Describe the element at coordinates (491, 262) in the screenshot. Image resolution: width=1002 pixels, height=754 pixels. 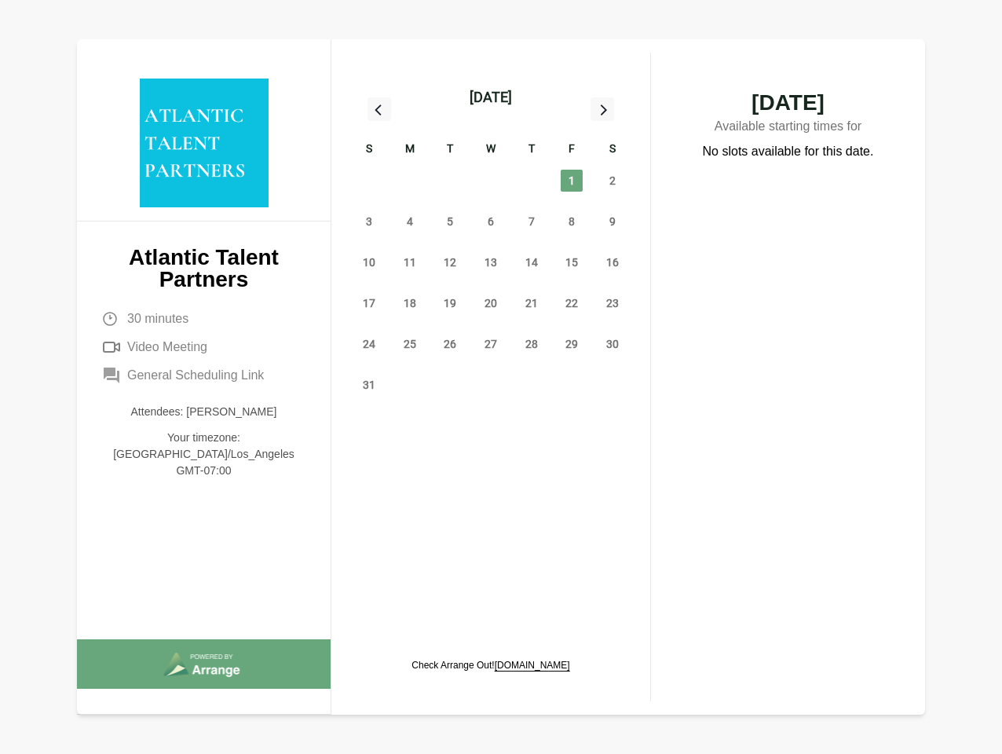
I see `span: Wednesday, August 13, 2025` at that location.